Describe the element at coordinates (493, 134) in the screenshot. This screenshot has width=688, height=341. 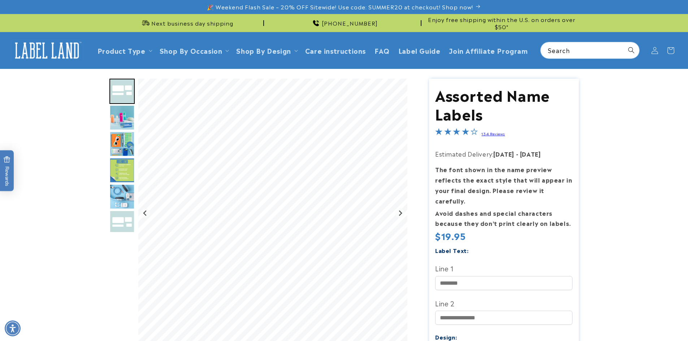
I see `a: 134 Reviews - open in a new tab` at that location.